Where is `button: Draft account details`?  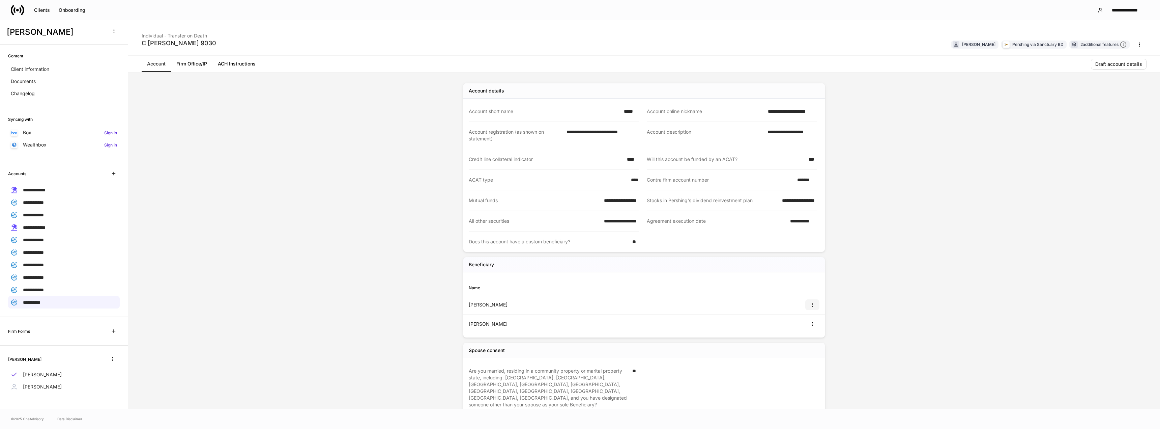
button: Draft account details is located at coordinates (1119, 64).